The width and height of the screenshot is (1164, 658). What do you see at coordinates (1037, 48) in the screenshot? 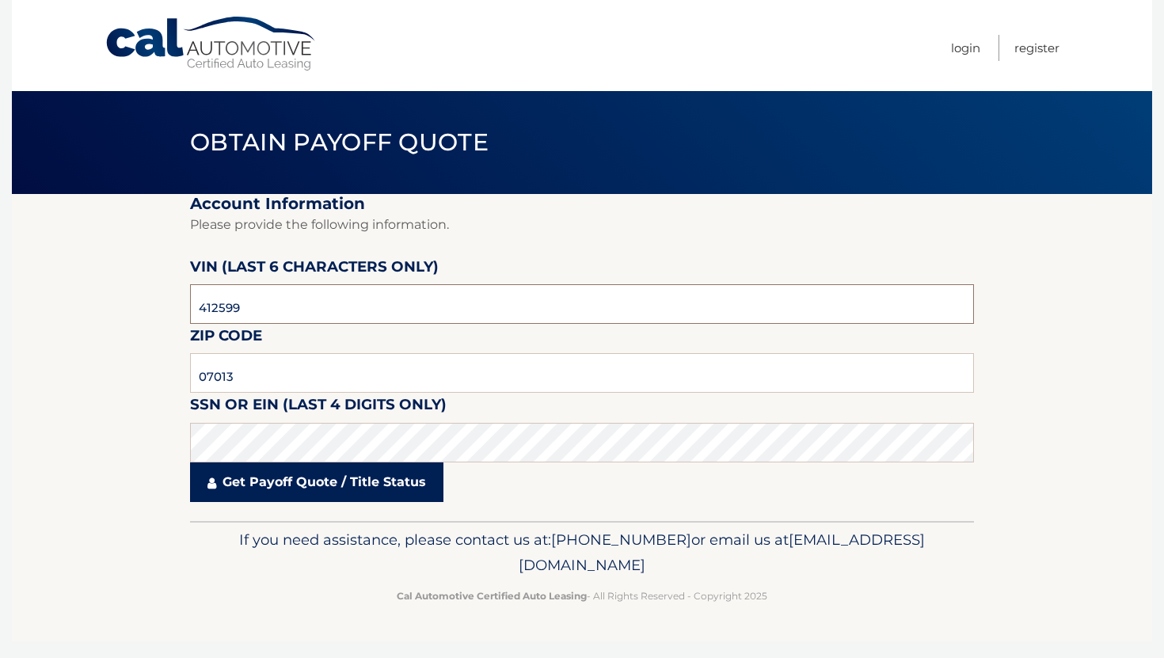
I see `a: Register` at bounding box center [1037, 48].